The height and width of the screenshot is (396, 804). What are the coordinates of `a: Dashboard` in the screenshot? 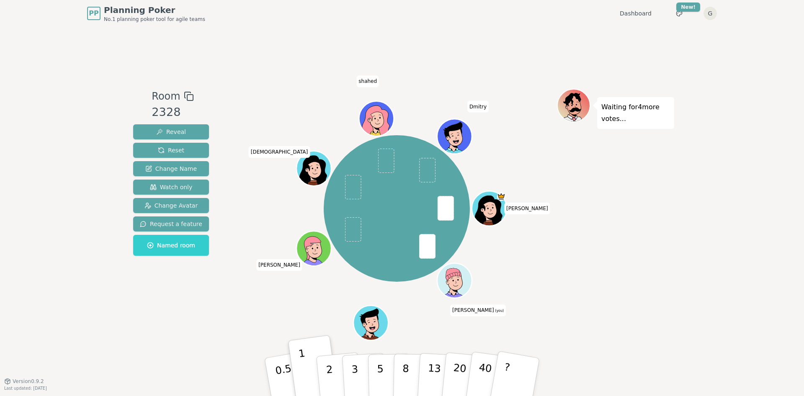 It's located at (635, 13).